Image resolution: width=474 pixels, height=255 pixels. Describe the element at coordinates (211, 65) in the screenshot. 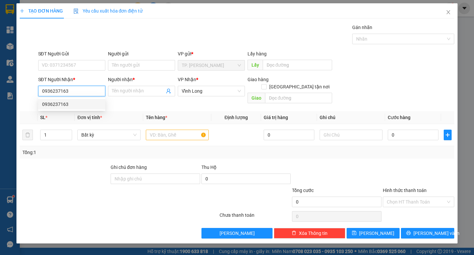

I see `span: TP. Hồ Chí Minh` at that location.